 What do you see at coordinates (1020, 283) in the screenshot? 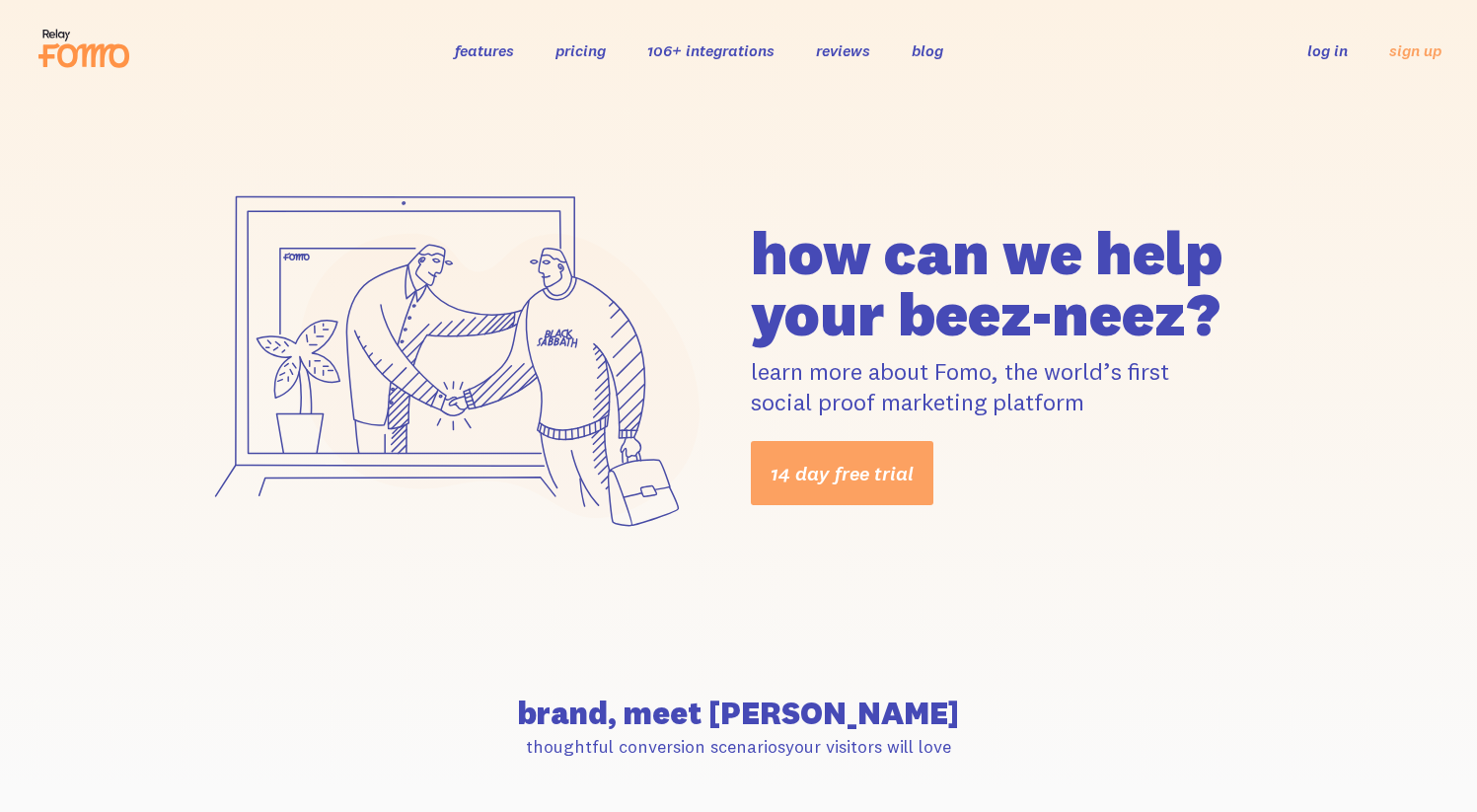
I see `h1: how can we help your beez-neez?` at bounding box center [1020, 283].